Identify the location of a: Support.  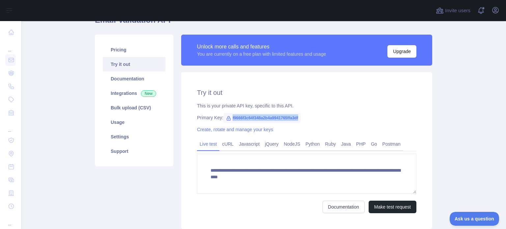
(134, 151).